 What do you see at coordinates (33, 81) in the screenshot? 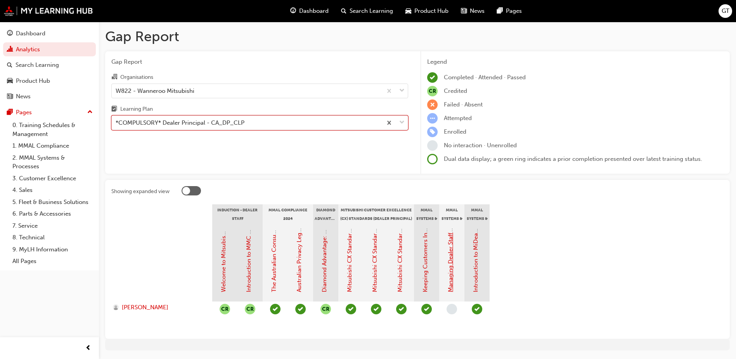
I see `div: Product Hub` at bounding box center [33, 81].